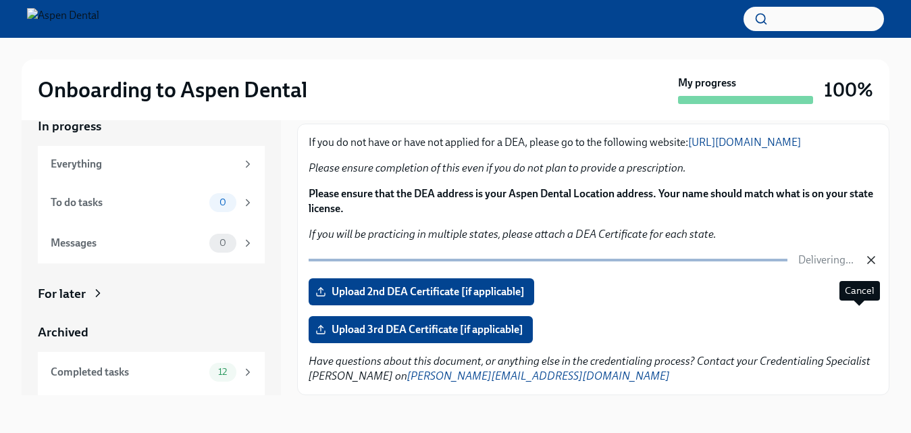 Image resolution: width=911 pixels, height=433 pixels. I want to click on a: Completed tasks12, so click(151, 372).